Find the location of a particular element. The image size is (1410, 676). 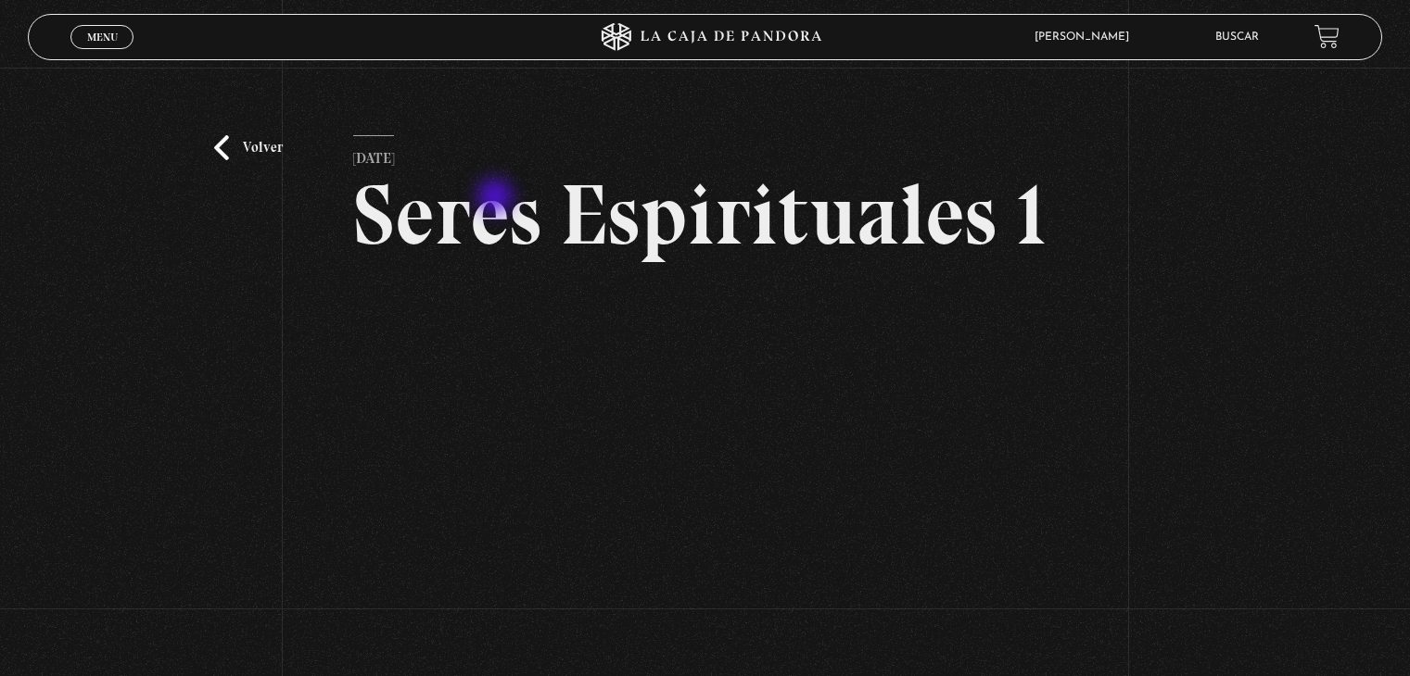

a: Volver is located at coordinates (248, 147).